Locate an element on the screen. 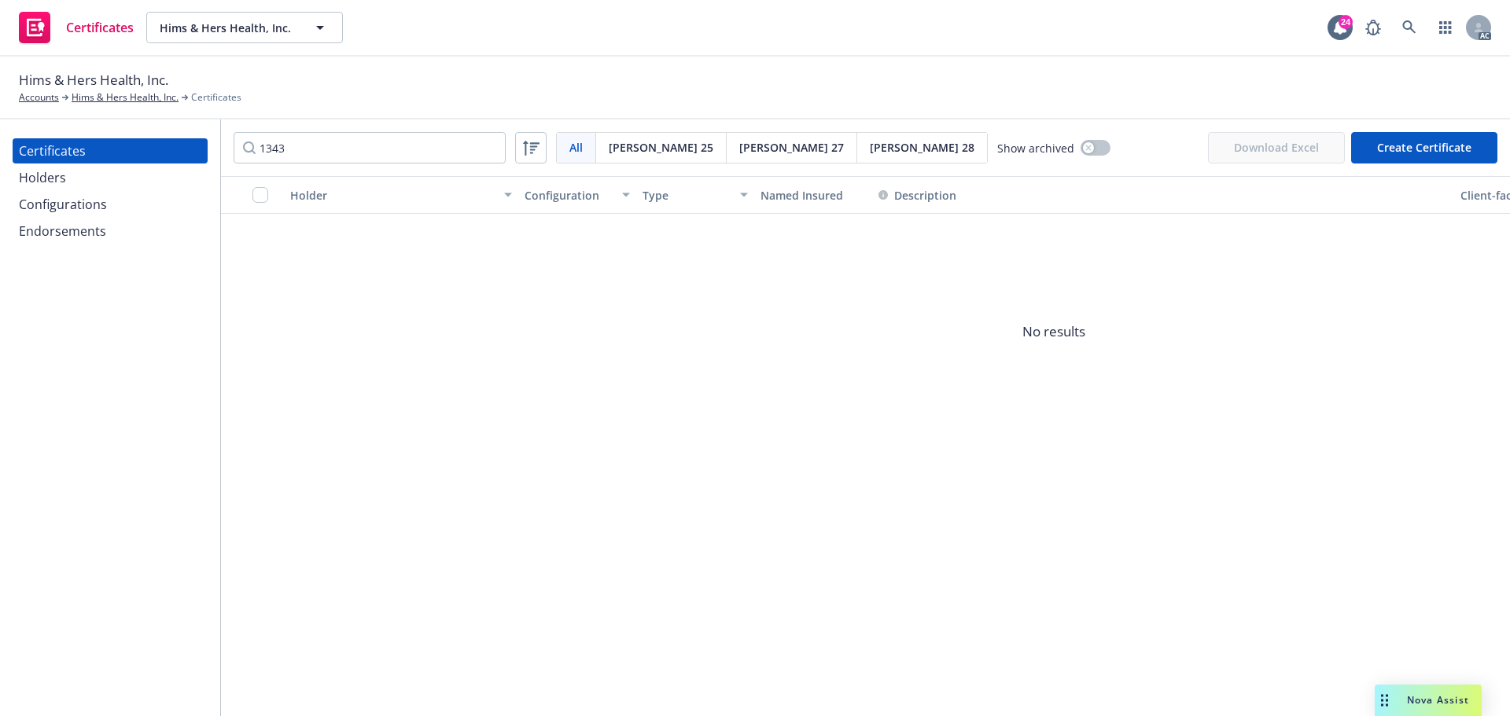 Image resolution: width=1510 pixels, height=716 pixels. div: 24 is located at coordinates (1346, 22).